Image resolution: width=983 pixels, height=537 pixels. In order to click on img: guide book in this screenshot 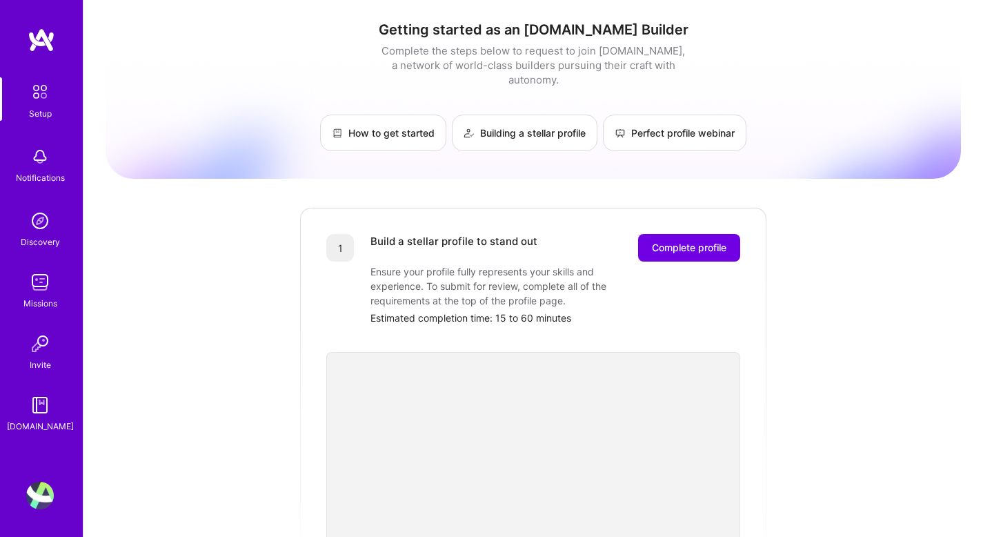, I will do `click(40, 405)`.